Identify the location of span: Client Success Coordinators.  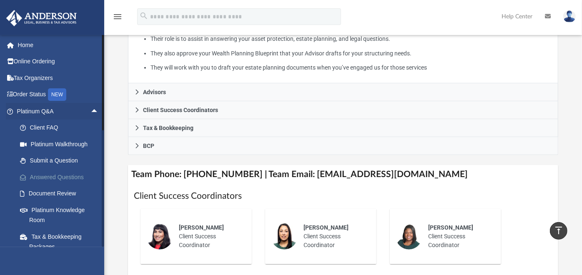
(180, 110).